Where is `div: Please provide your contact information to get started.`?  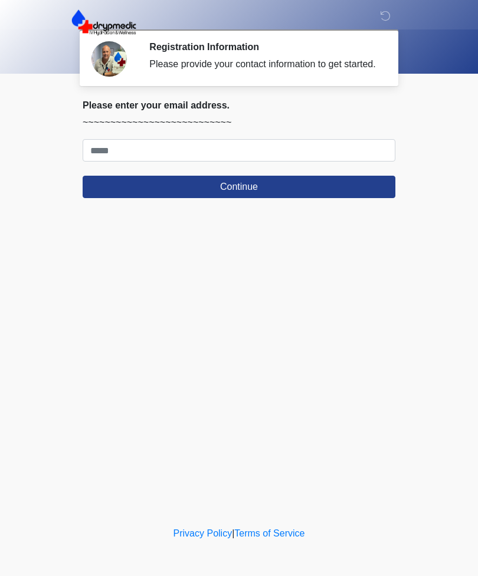
div: Please provide your contact information to get started. is located at coordinates (263, 64).